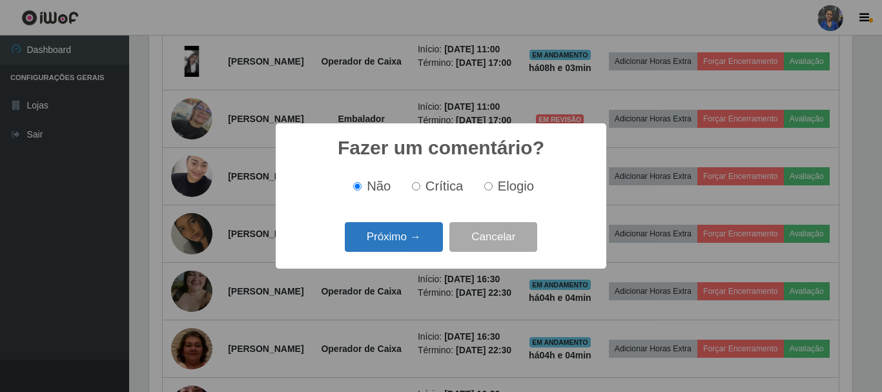  Describe the element at coordinates (444, 186) in the screenshot. I see `span: Crítica` at that location.